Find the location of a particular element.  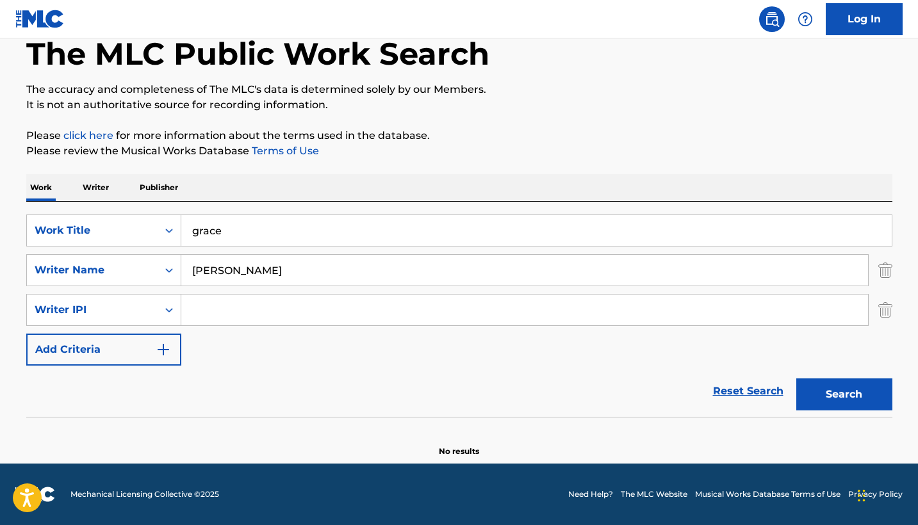

p: Please for more information about the terms used in the database. is located at coordinates (459, 136).